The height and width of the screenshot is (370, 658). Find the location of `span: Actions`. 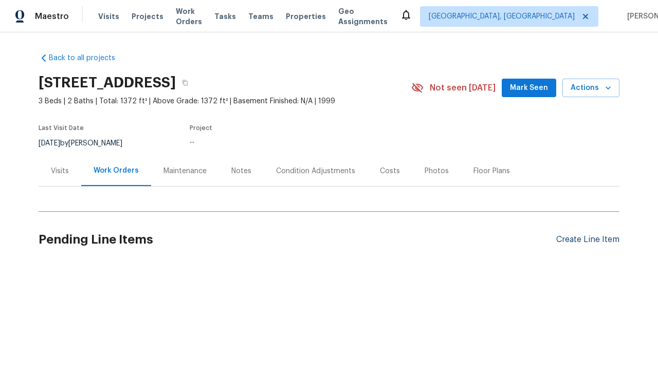

span: Actions is located at coordinates (591, 88).